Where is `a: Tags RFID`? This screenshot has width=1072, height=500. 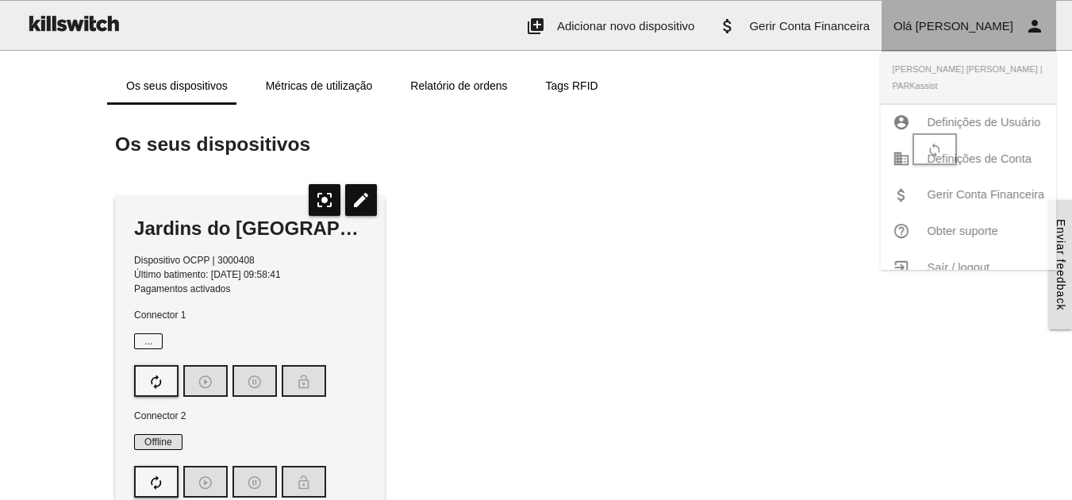
a: Tags RFID is located at coordinates (572, 86).